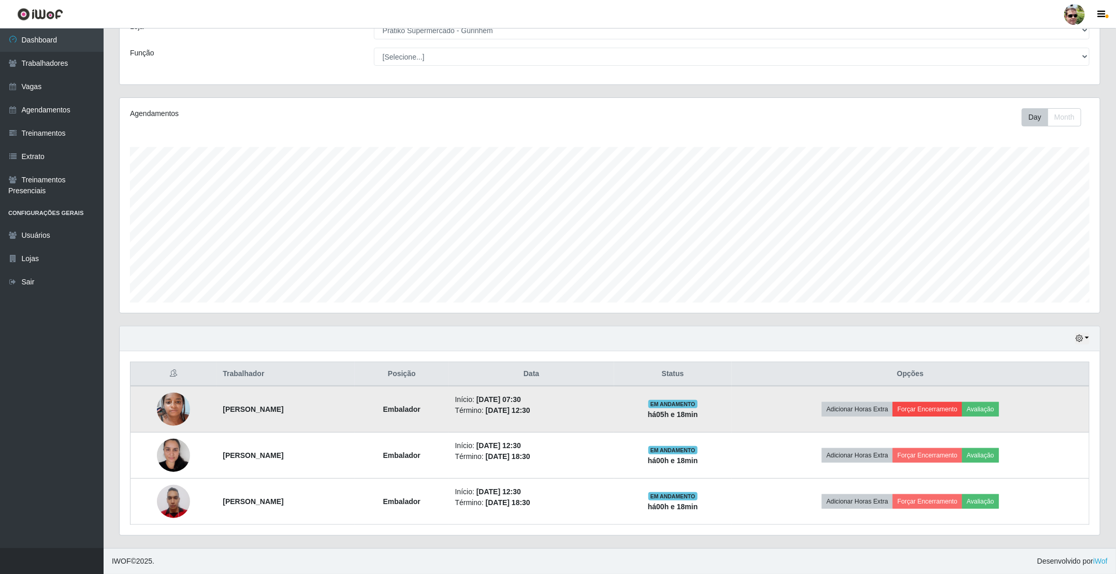 The image size is (1116, 574). I want to click on th: Status, so click(672, 374).